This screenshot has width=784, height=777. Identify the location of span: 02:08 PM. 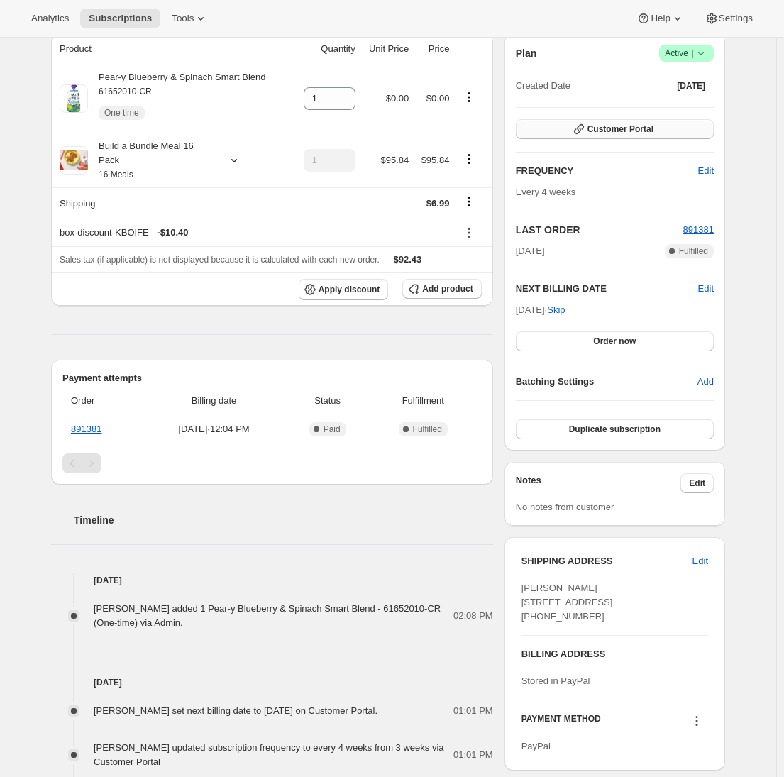
(473, 616).